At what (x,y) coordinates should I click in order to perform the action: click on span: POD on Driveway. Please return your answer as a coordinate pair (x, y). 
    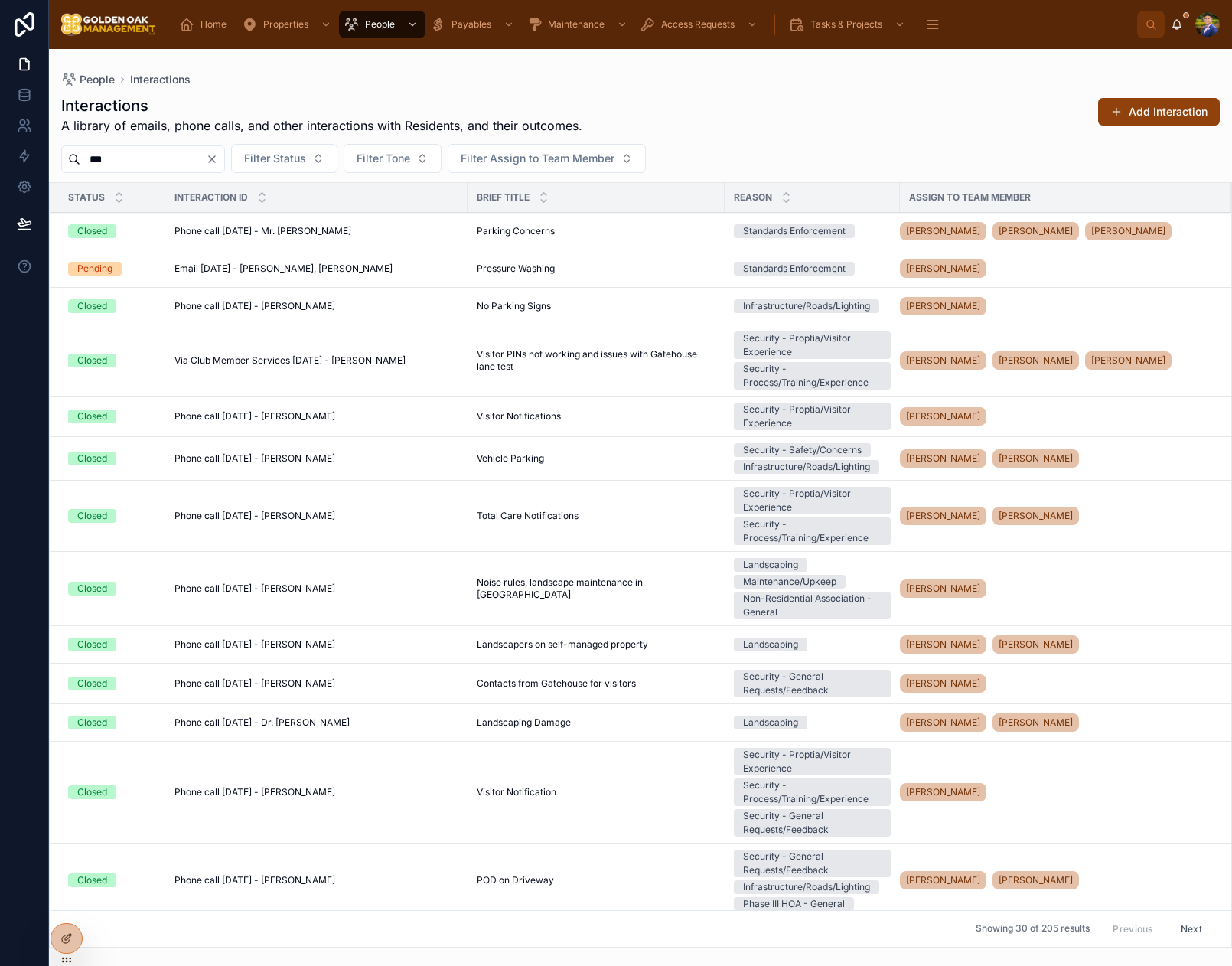
    Looking at the image, I should click on (515, 880).